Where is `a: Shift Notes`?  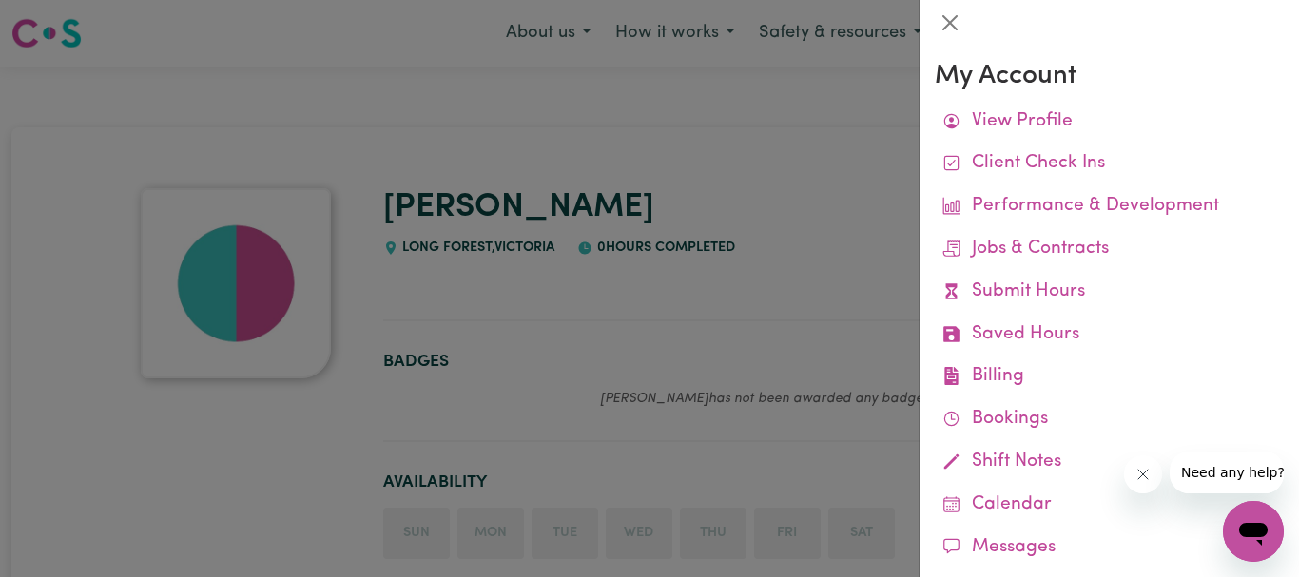 a: Shift Notes is located at coordinates (1109, 462).